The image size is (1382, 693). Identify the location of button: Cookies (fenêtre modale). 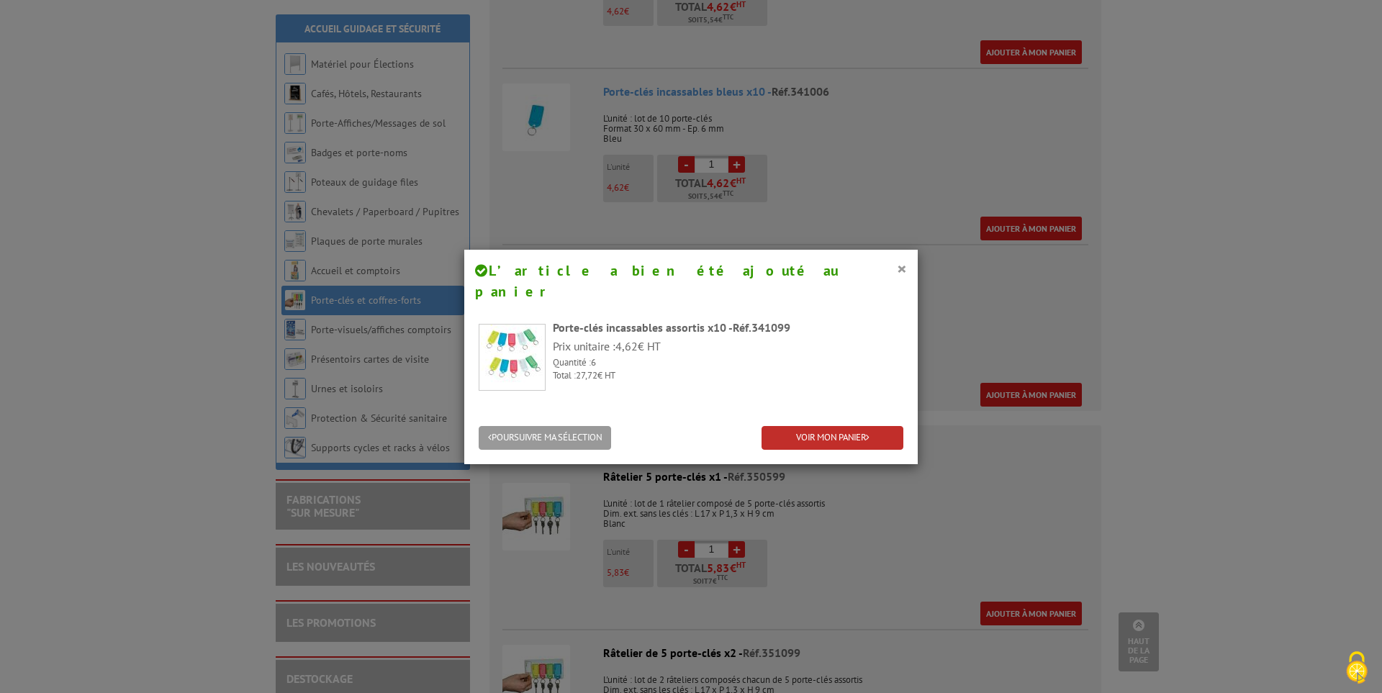
(1357, 669).